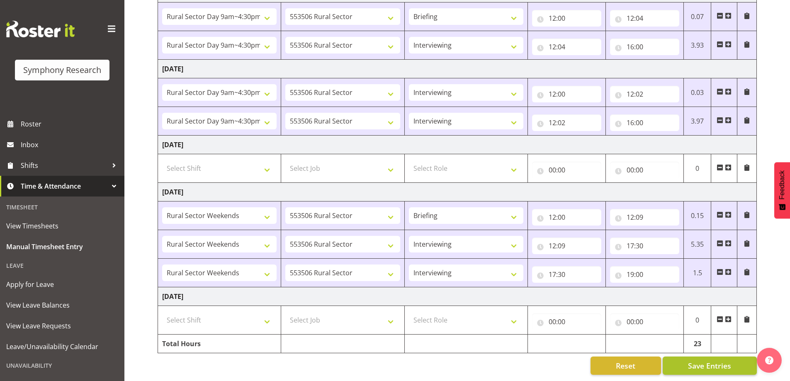 The height and width of the screenshot is (381, 790). What do you see at coordinates (710, 366) in the screenshot?
I see `button: Save Entries` at bounding box center [710, 366].